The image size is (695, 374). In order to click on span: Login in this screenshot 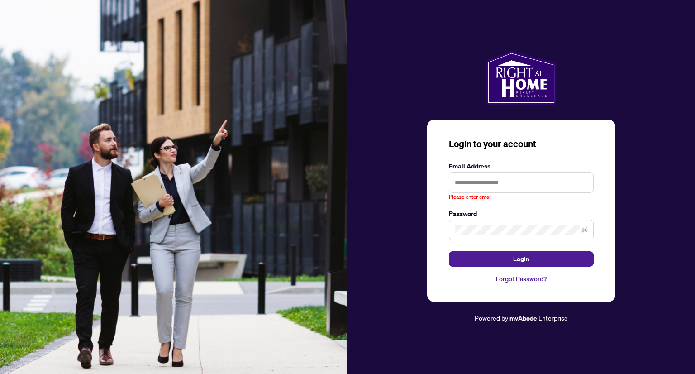, I will do `click(521, 259)`.